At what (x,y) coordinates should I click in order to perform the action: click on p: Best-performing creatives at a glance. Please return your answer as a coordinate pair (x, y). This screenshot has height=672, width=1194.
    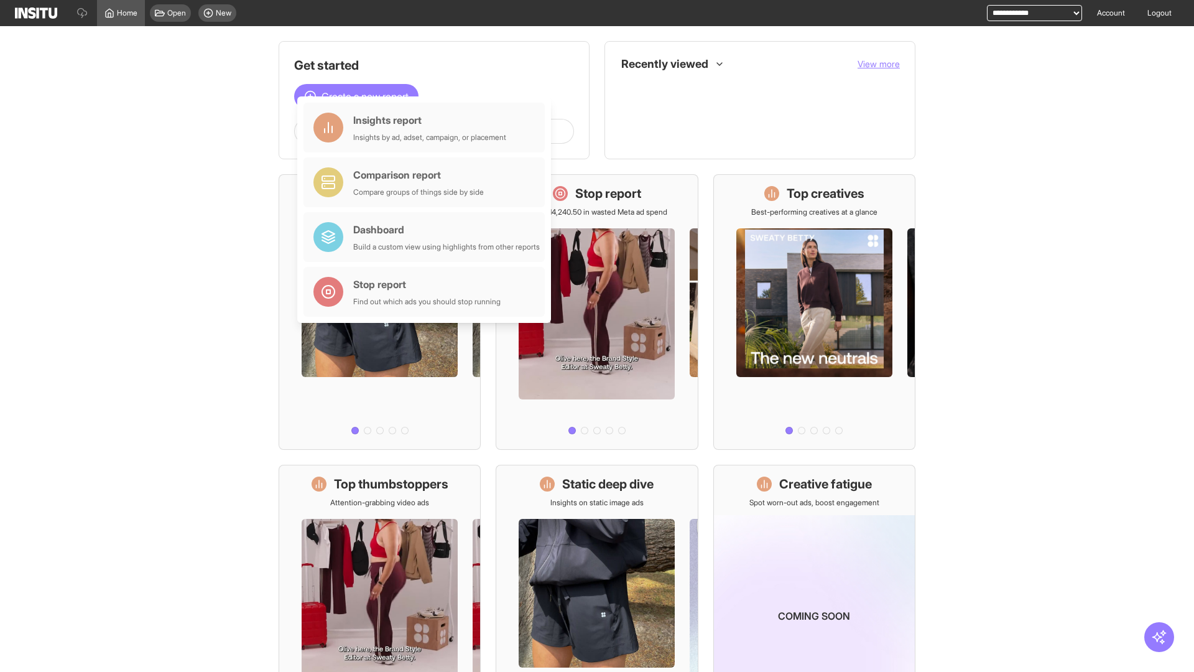
    Looking at the image, I should click on (814, 212).